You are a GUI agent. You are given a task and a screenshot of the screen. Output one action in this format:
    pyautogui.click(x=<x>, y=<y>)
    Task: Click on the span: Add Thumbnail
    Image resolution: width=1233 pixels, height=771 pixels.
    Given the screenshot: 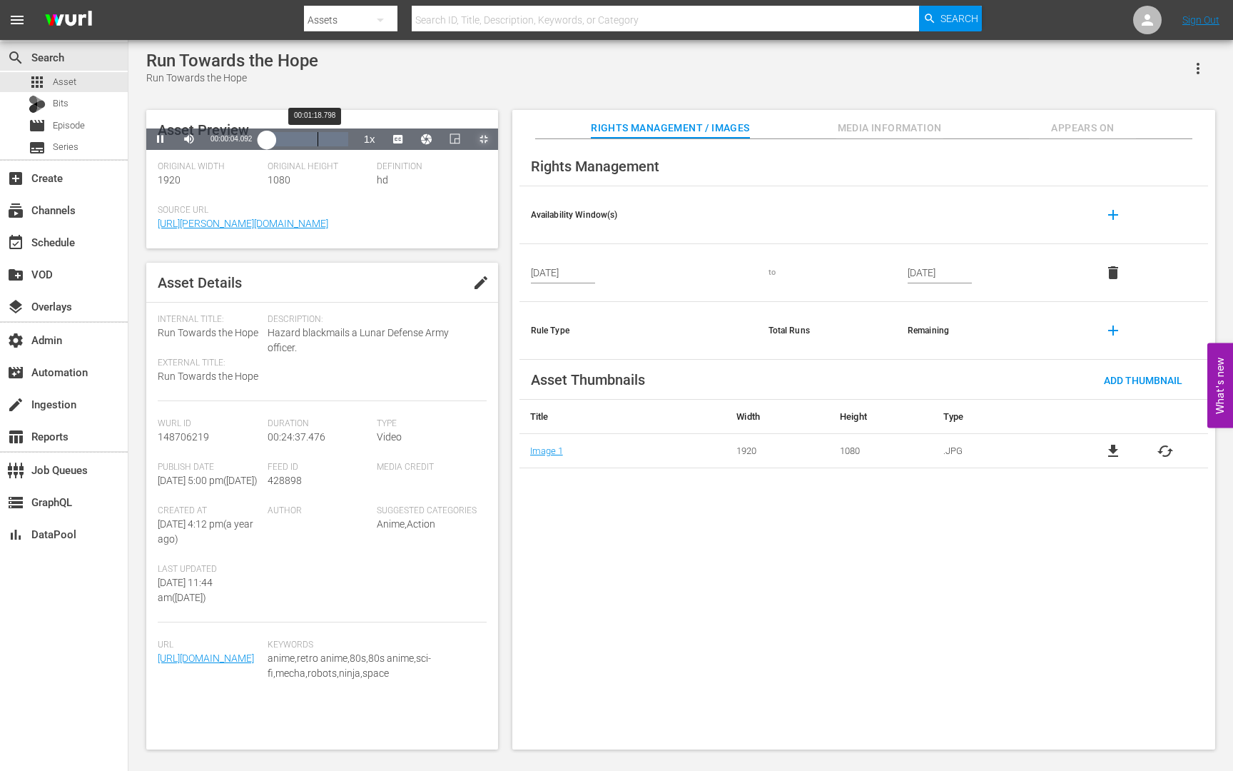 What is the action you would take?
    pyautogui.click(x=1143, y=380)
    